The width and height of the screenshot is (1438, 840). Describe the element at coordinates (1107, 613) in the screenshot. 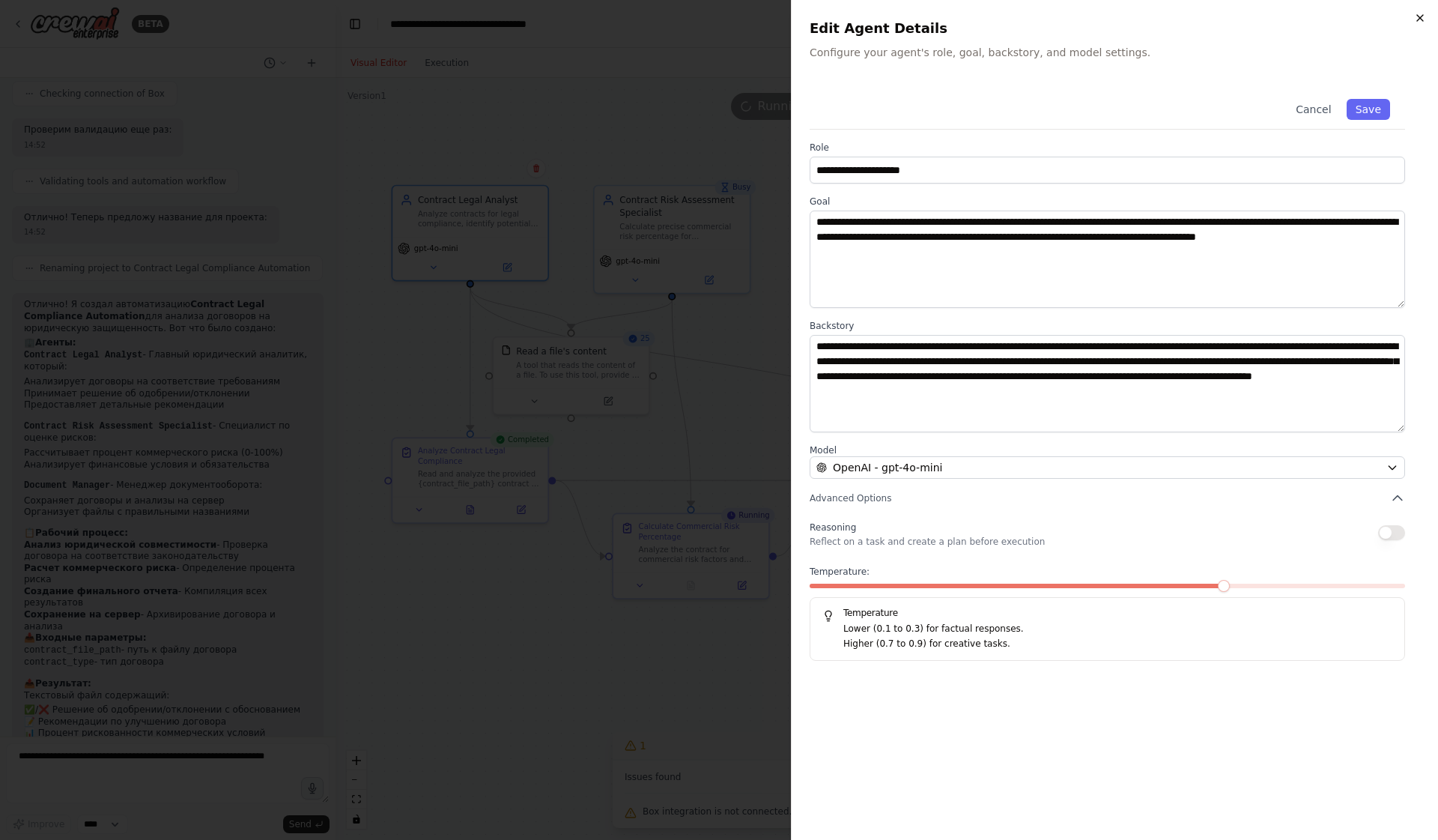

I see `h5: Temperature` at that location.